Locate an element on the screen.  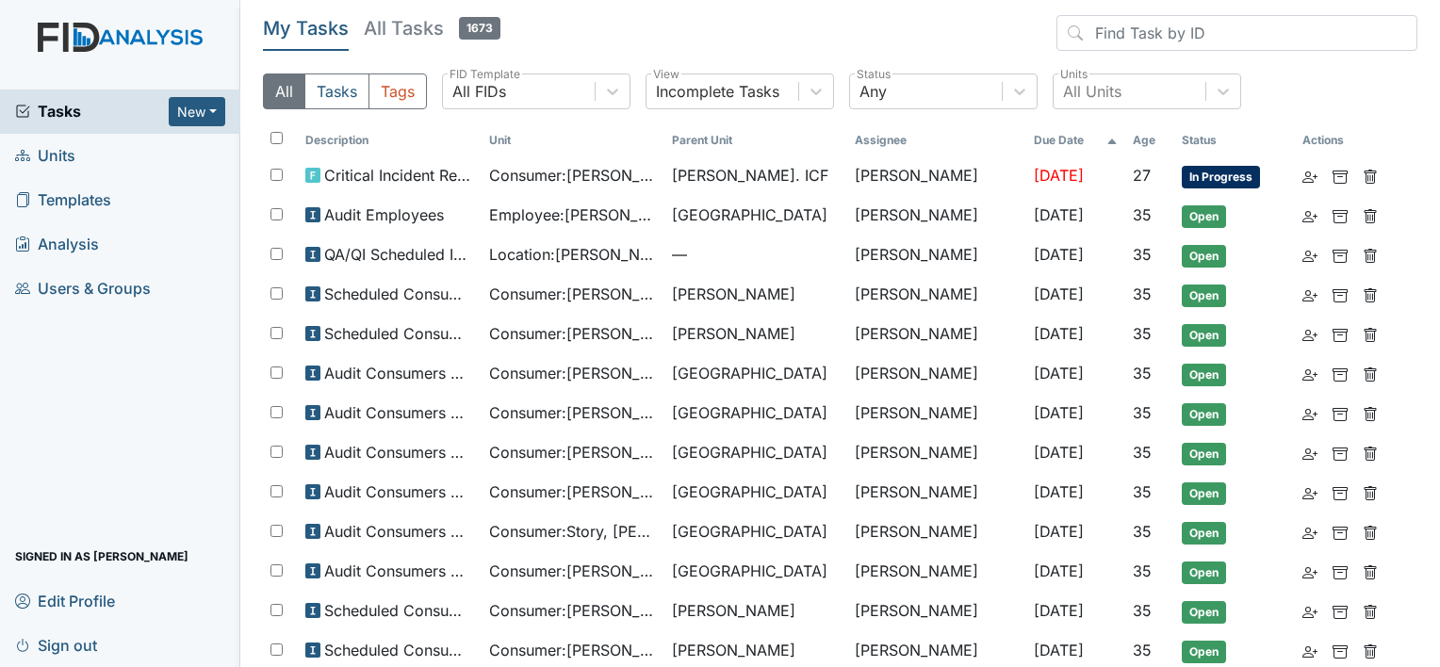
button: All is located at coordinates (284, 91).